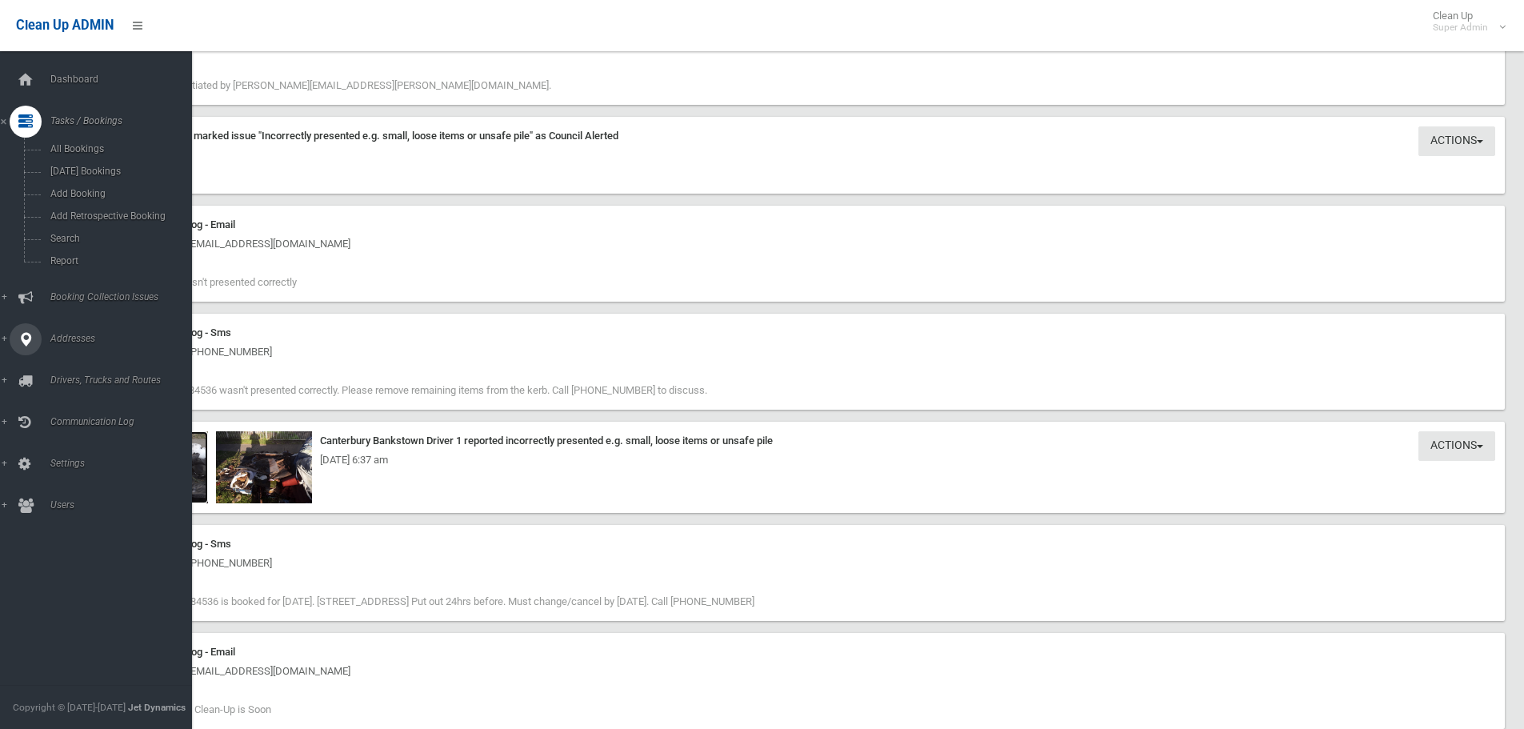 The height and width of the screenshot is (729, 1524). What do you see at coordinates (65, 25) in the screenshot?
I see `span: Clean Up ADMIN` at bounding box center [65, 25].